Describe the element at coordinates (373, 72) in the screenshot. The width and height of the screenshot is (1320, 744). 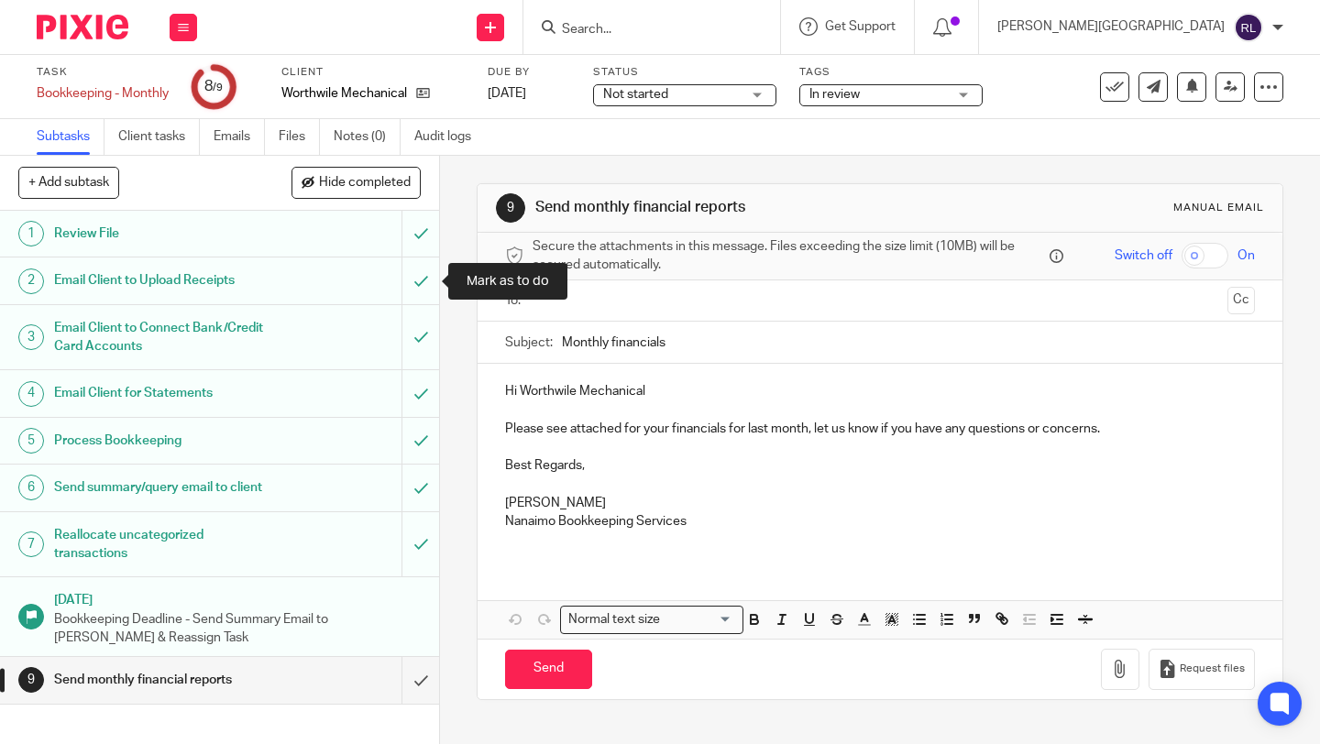
I see `label: Client` at that location.